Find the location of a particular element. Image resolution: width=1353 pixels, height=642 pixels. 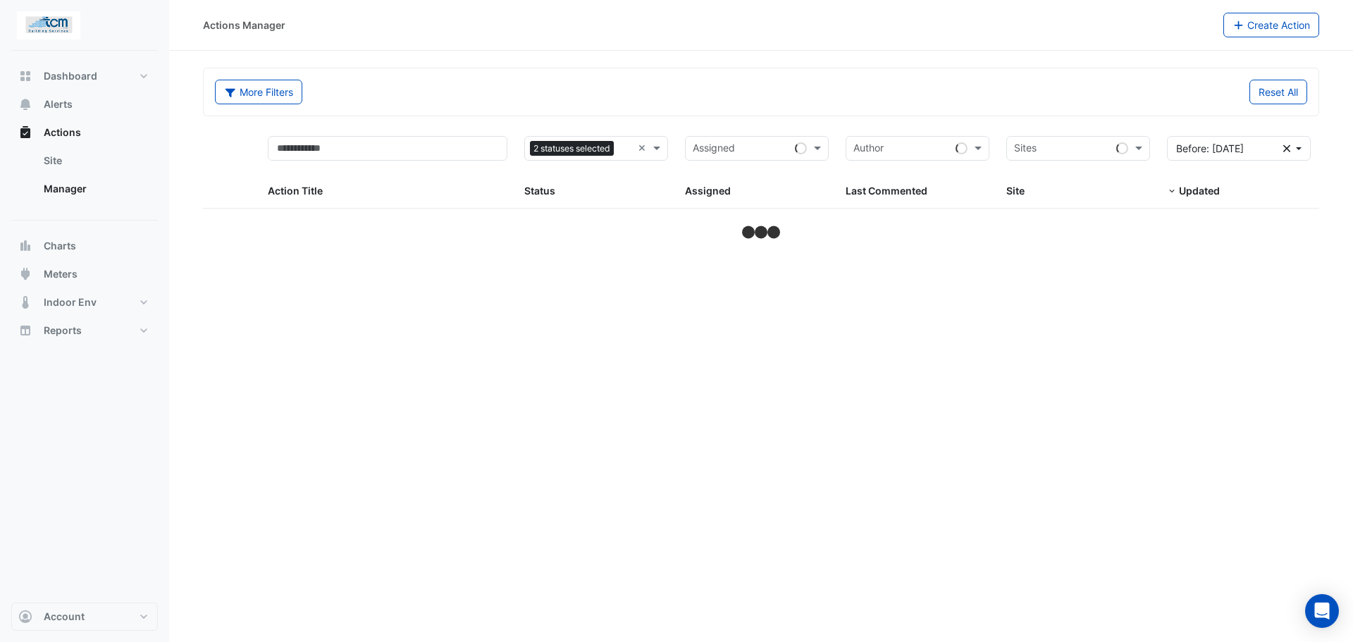

span: Charts is located at coordinates (60, 246).